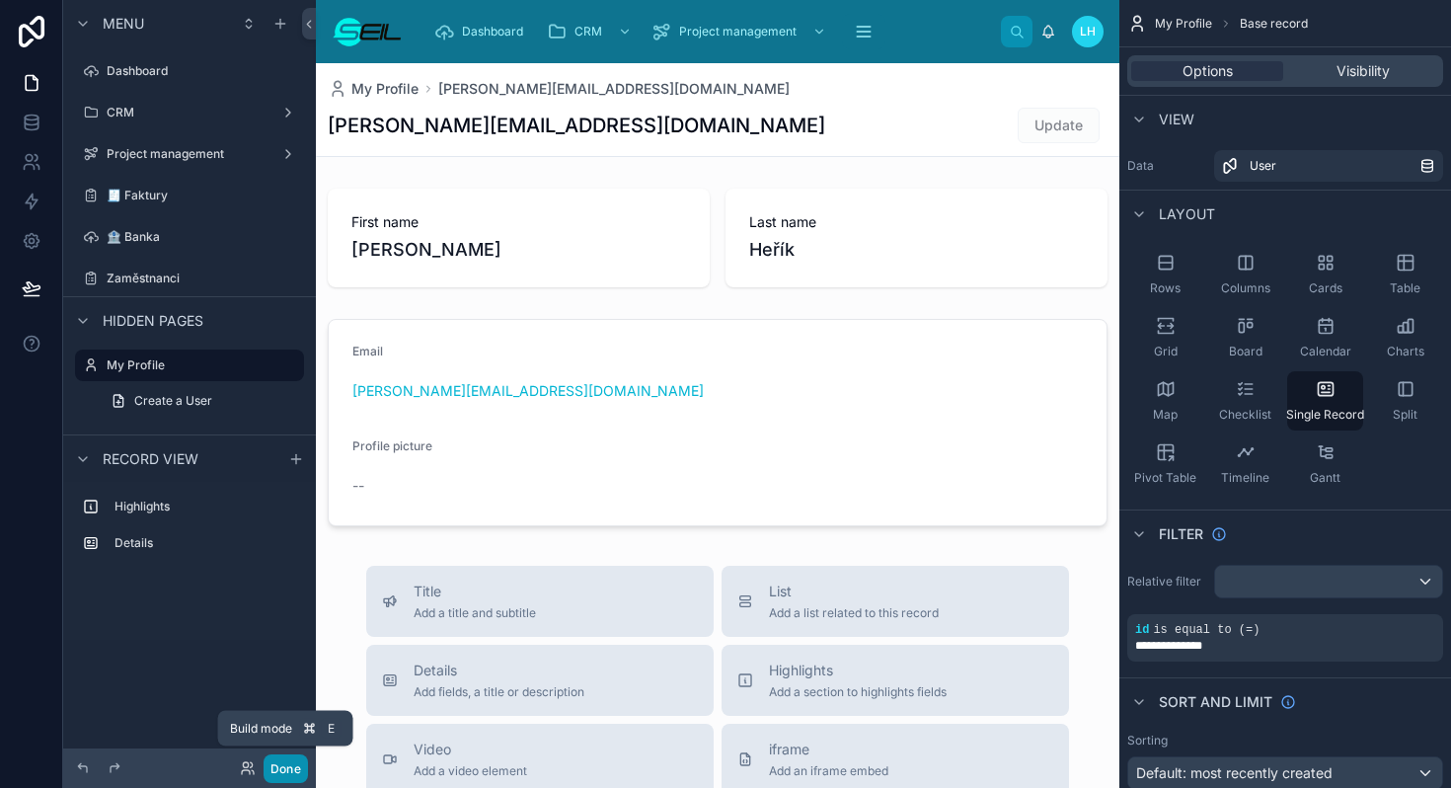 This screenshot has height=788, width=1451. I want to click on button: Board, so click(1245, 338).